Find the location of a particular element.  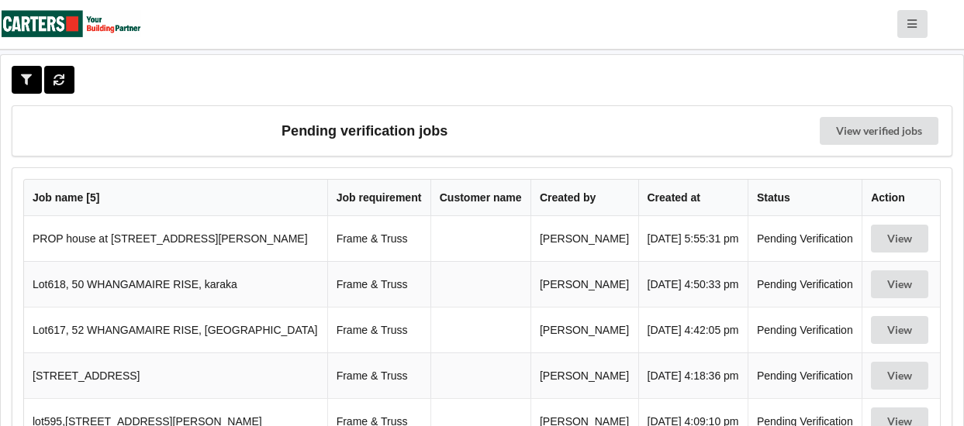

th: Created by is located at coordinates (584, 198).